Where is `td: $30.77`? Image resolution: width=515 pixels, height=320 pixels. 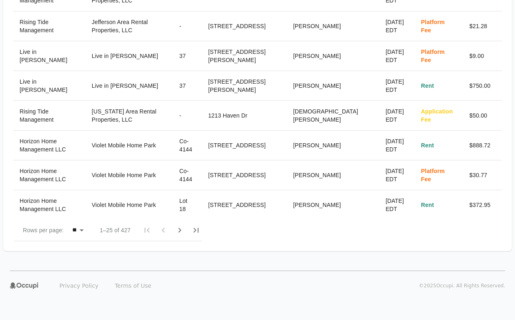 td: $30.77 is located at coordinates (482, 175).